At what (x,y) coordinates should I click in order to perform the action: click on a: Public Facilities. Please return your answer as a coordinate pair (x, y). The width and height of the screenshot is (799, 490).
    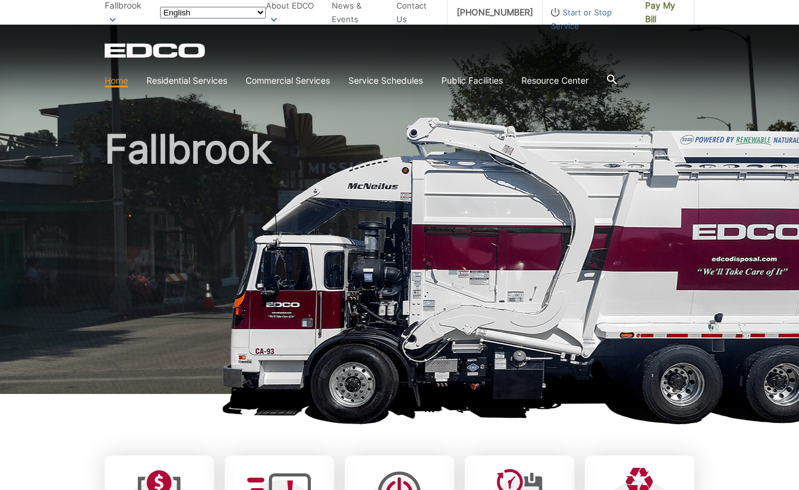
    Looking at the image, I should click on (472, 81).